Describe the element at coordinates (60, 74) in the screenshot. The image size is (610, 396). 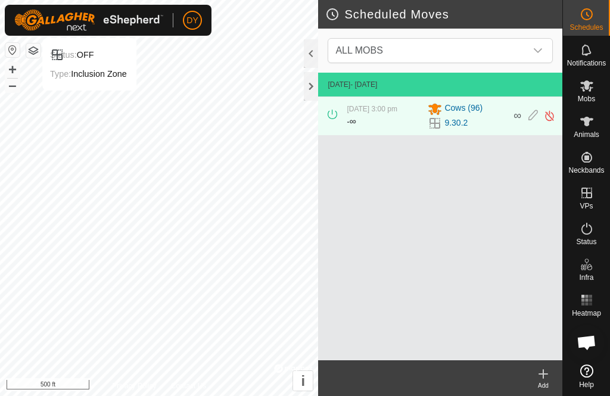
I see `label: Type:` at that location.